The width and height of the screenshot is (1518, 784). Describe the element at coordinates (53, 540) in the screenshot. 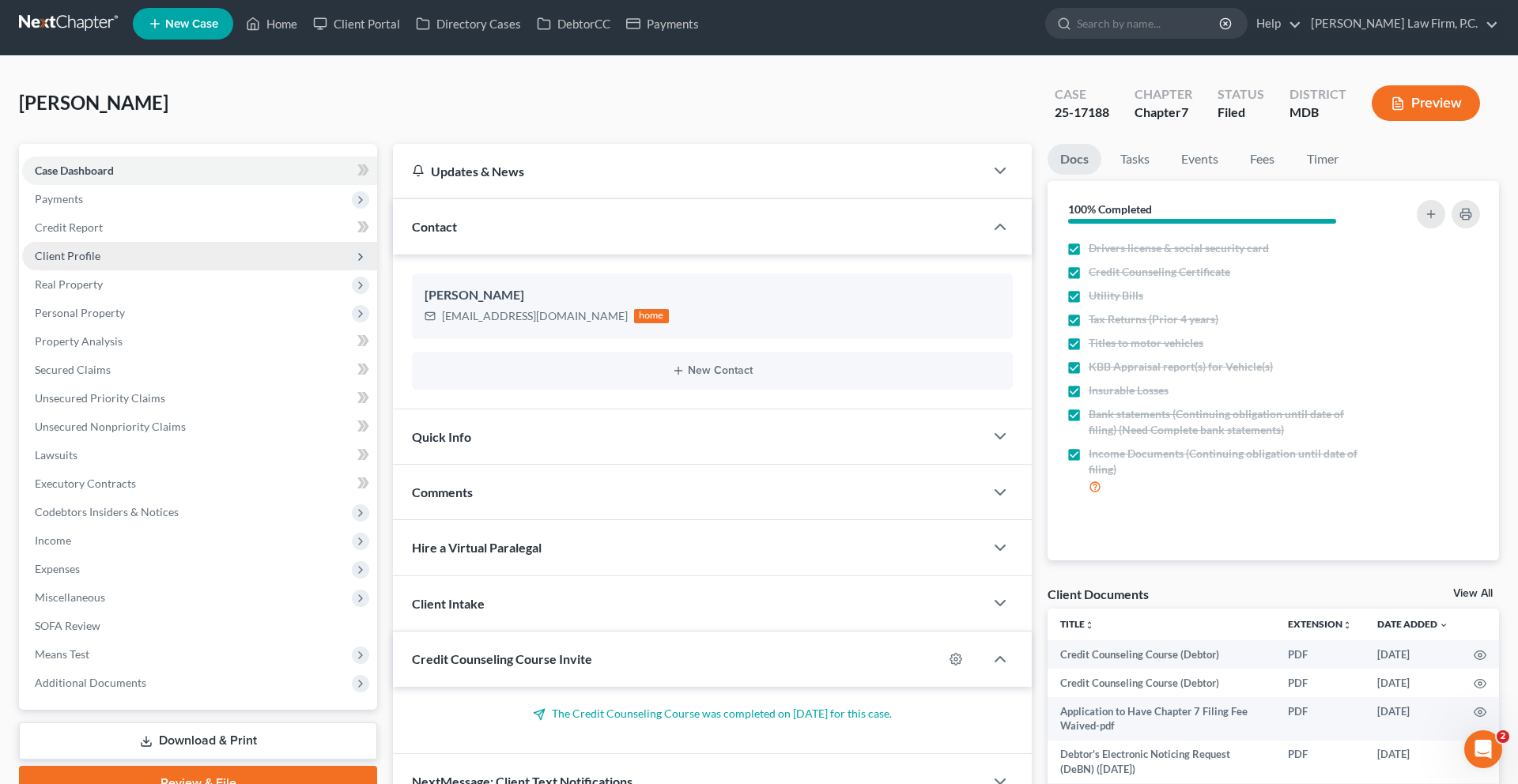

I see `span: Income` at that location.